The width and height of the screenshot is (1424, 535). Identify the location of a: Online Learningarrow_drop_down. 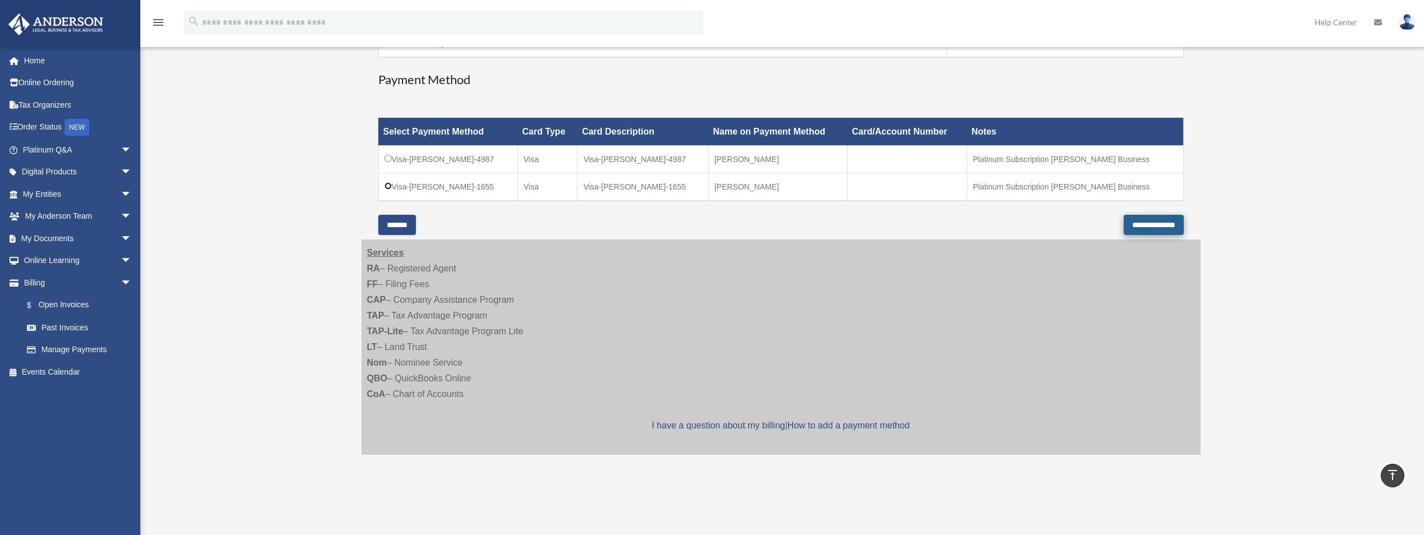
(78, 261).